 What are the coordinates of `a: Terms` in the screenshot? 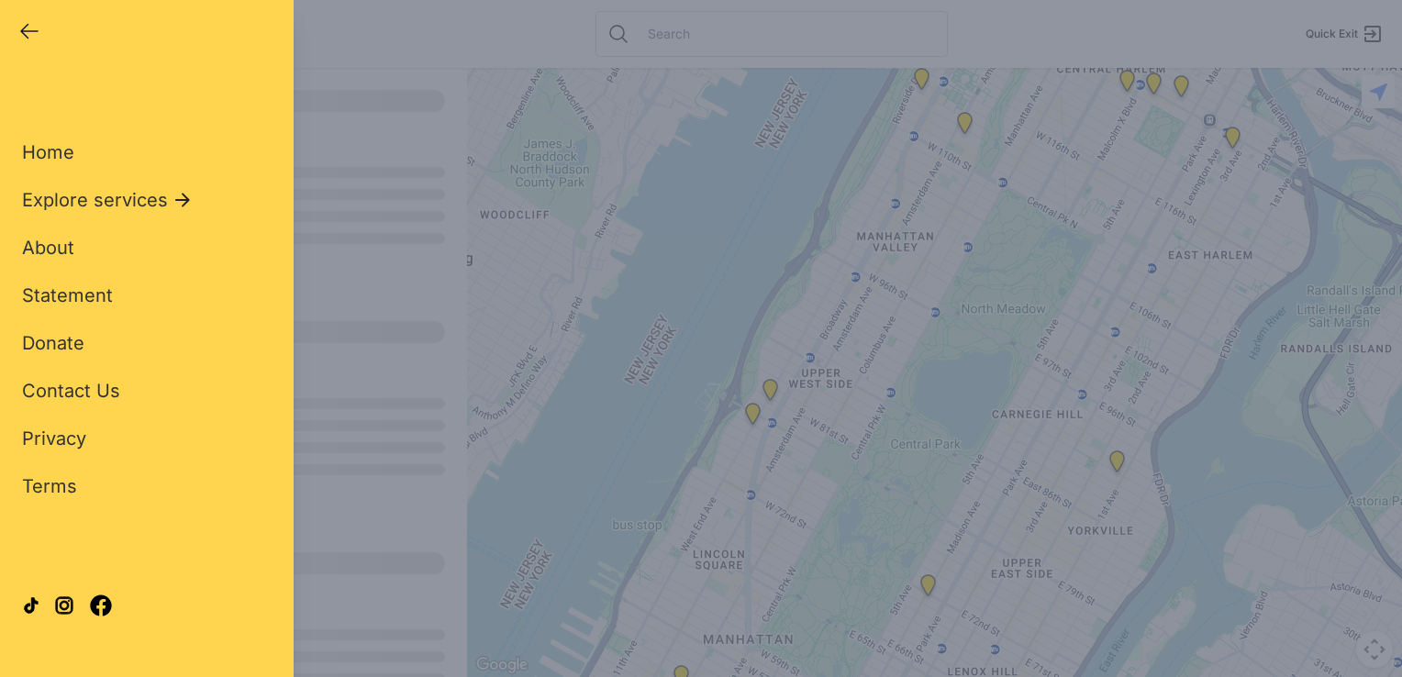 It's located at (50, 486).